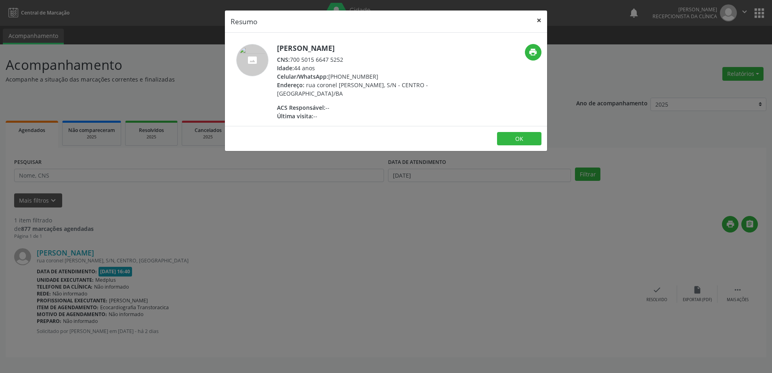 The image size is (772, 373). Describe the element at coordinates (244, 21) in the screenshot. I see `h5: Resumo` at that location.